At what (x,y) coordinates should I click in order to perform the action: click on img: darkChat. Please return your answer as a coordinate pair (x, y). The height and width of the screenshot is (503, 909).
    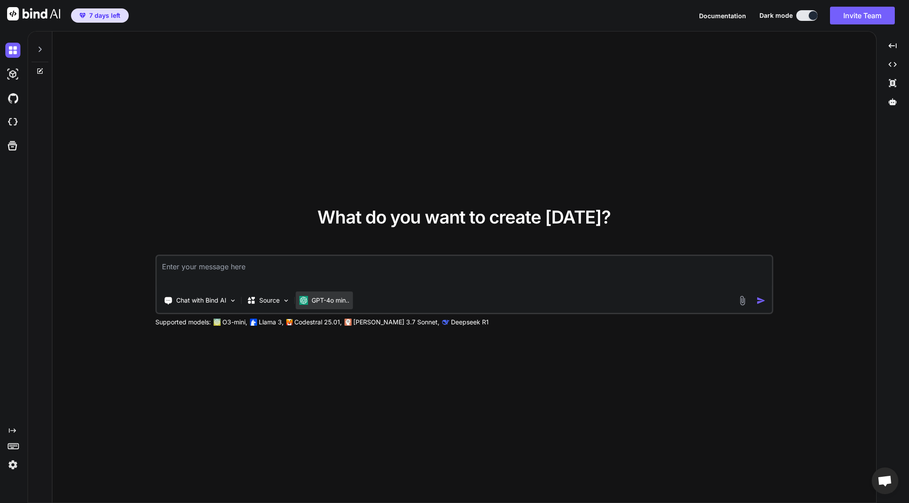
    Looking at the image, I should click on (13, 50).